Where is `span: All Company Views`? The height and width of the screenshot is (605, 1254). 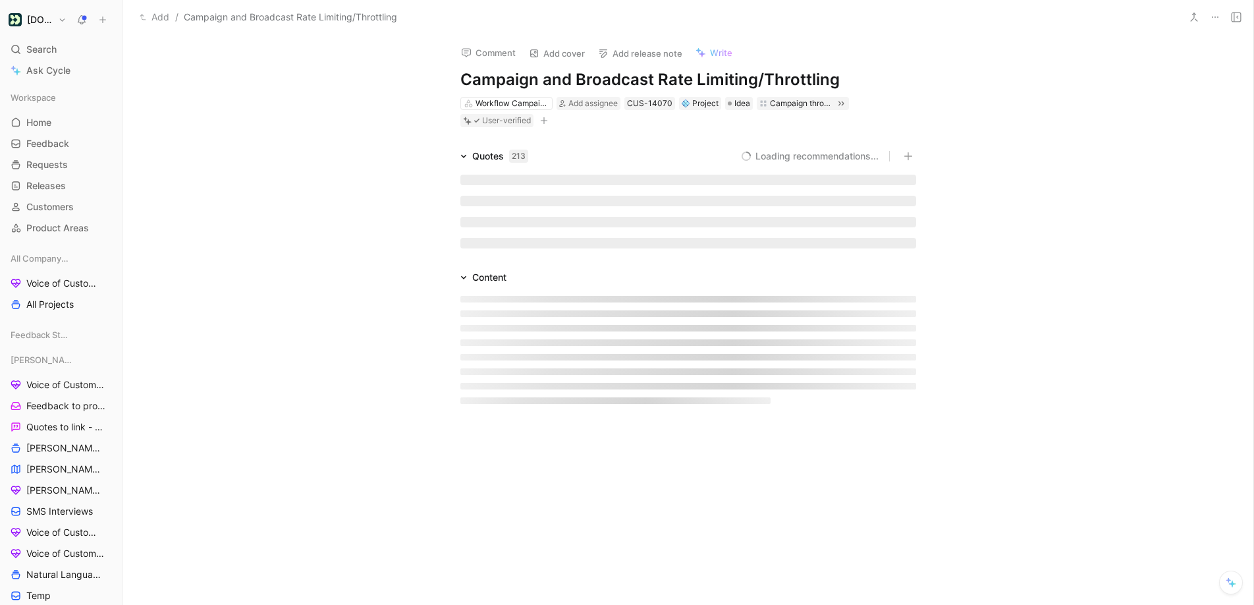 span: All Company Views is located at coordinates (40, 258).